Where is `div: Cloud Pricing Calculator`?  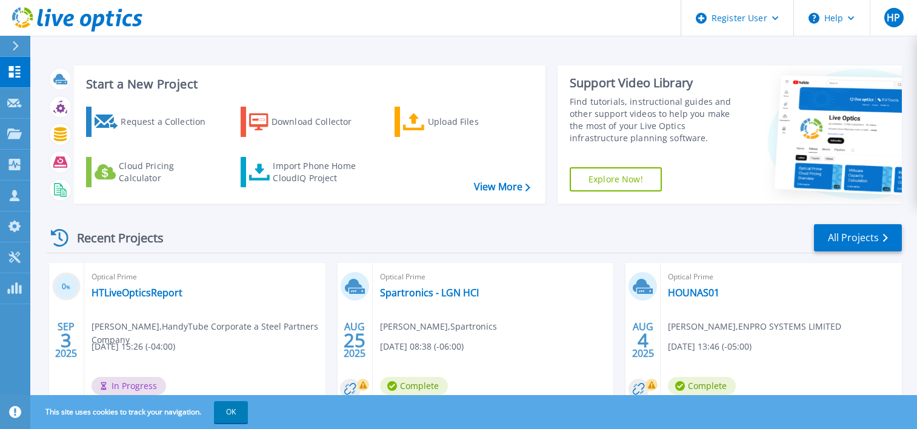
div: Cloud Pricing Calculator is located at coordinates (167, 172).